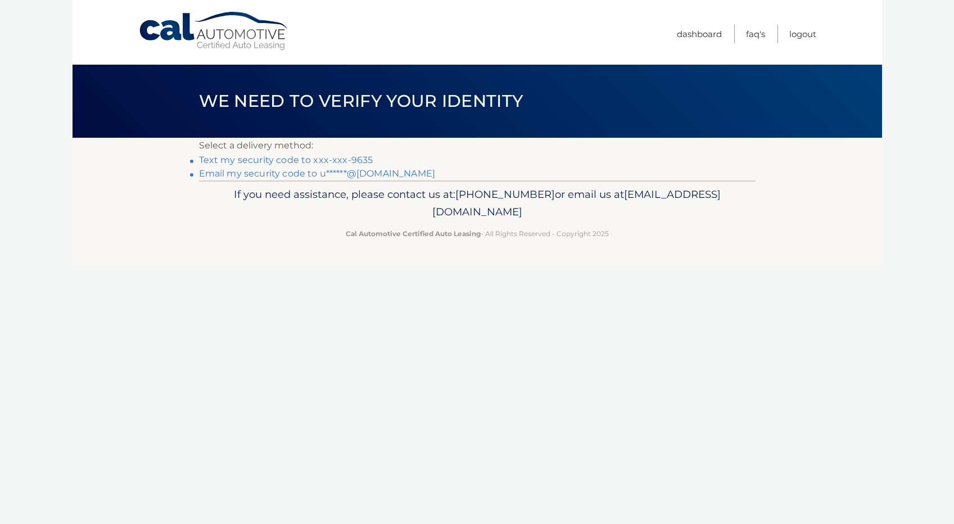 The width and height of the screenshot is (954, 524). Describe the element at coordinates (477, 146) in the screenshot. I see `p: Select a delivery method:` at that location.